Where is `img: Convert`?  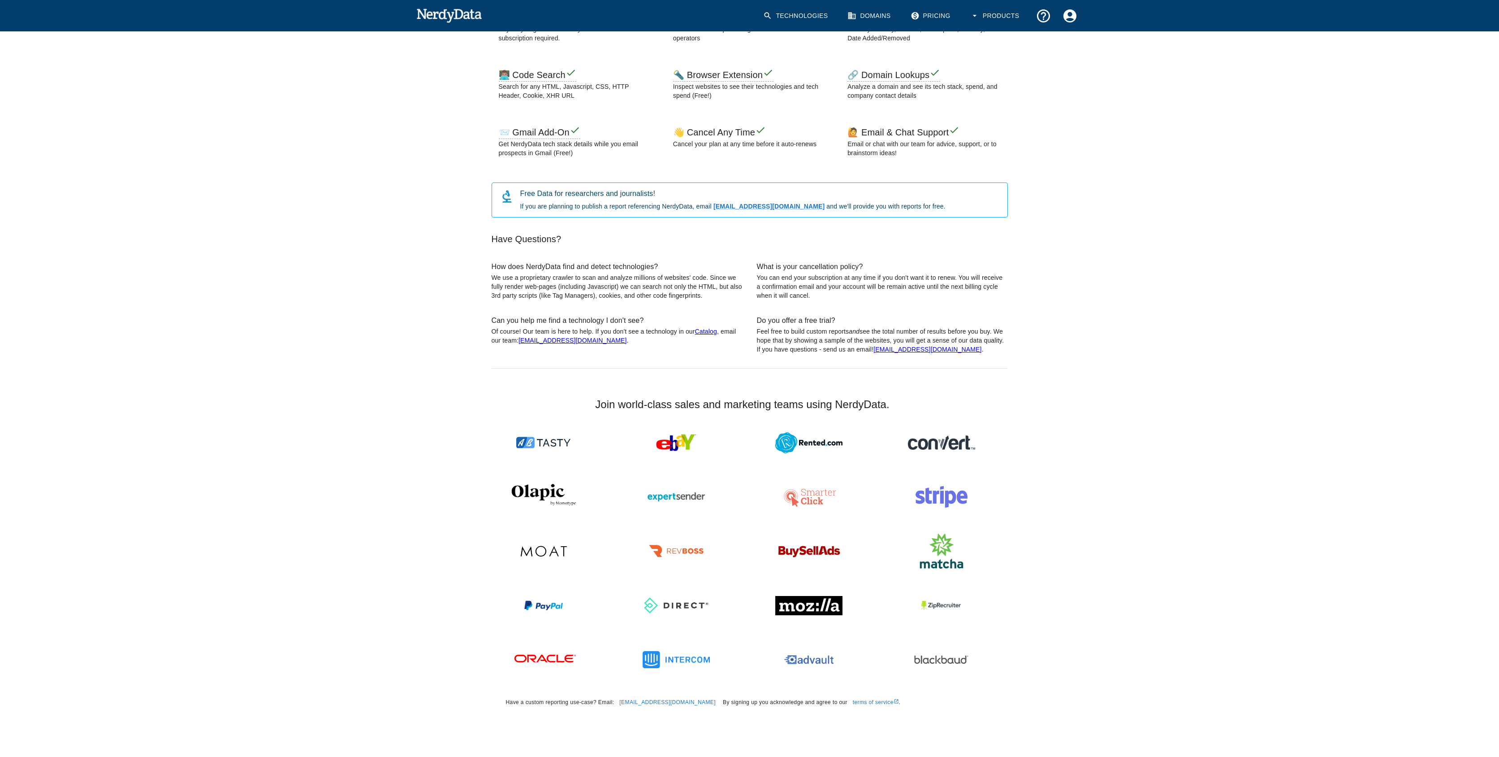 img: Convert is located at coordinates (942, 442).